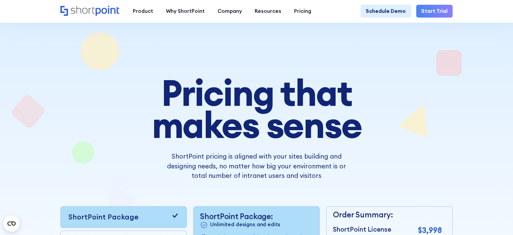 The image size is (513, 235). I want to click on div: Product, so click(143, 11).